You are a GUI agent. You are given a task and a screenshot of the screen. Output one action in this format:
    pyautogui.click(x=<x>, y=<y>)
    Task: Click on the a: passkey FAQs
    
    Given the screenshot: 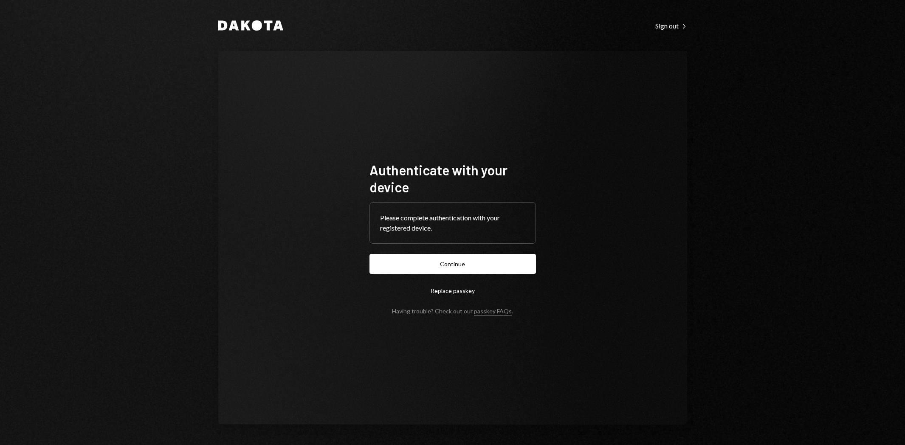 What is the action you would take?
    pyautogui.click(x=493, y=311)
    